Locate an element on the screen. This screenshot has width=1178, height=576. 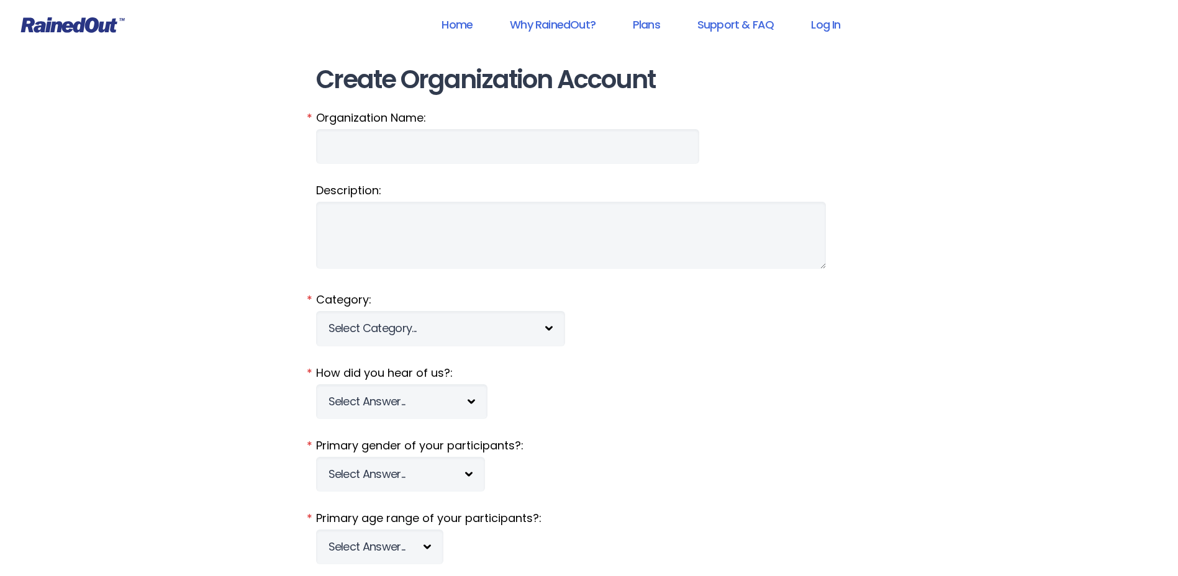
a: Home is located at coordinates (457, 24).